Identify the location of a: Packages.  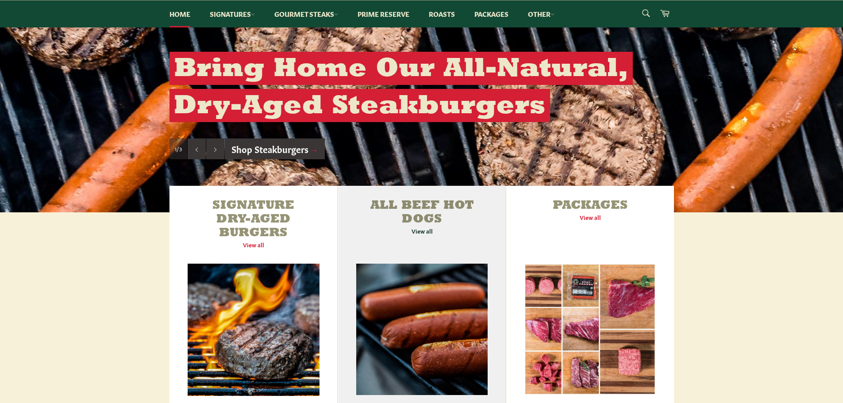
(491, 14).